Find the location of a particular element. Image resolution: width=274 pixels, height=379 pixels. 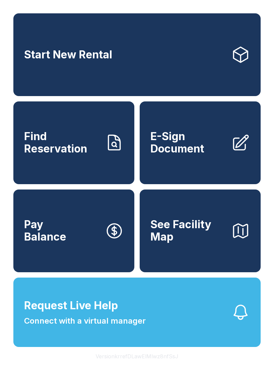

a: Start New Rental is located at coordinates (137, 55).